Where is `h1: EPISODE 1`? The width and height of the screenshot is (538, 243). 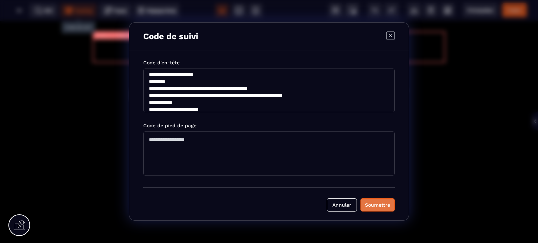
h1: EPISODE 1 is located at coordinates (269, 26).